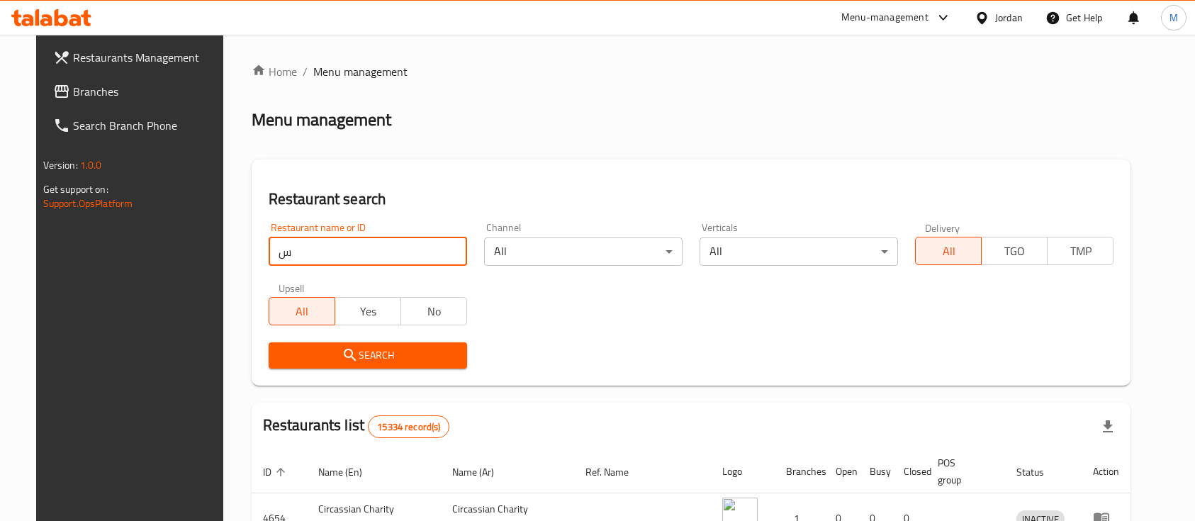 This screenshot has height=521, width=1195. Describe the element at coordinates (274, 72) in the screenshot. I see `a: Home` at that location.